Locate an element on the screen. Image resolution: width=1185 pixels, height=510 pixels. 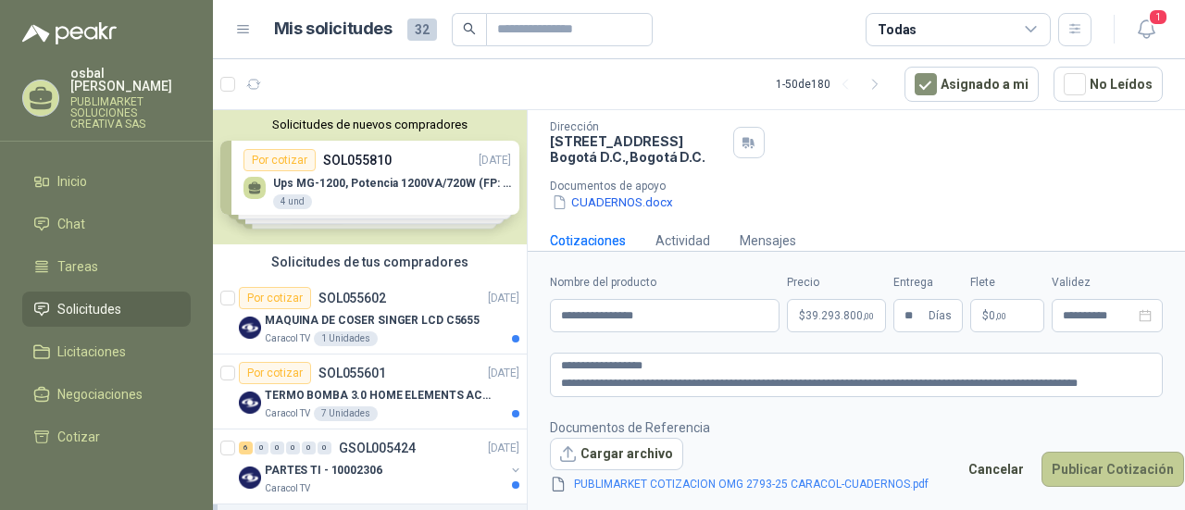
button: CUADERNOS.docx is located at coordinates (612, 202).